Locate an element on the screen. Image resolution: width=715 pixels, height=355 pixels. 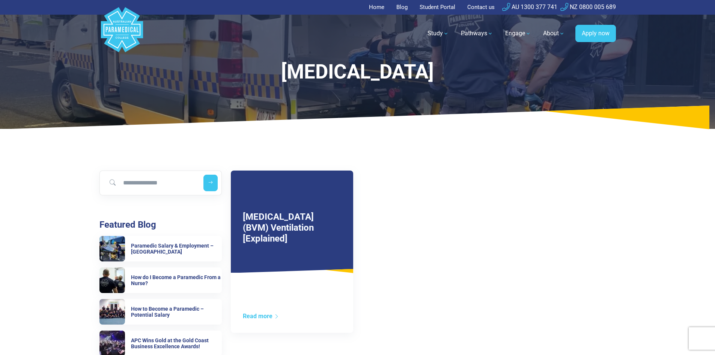
a: AU 1300 377 741 is located at coordinates (530, 7).